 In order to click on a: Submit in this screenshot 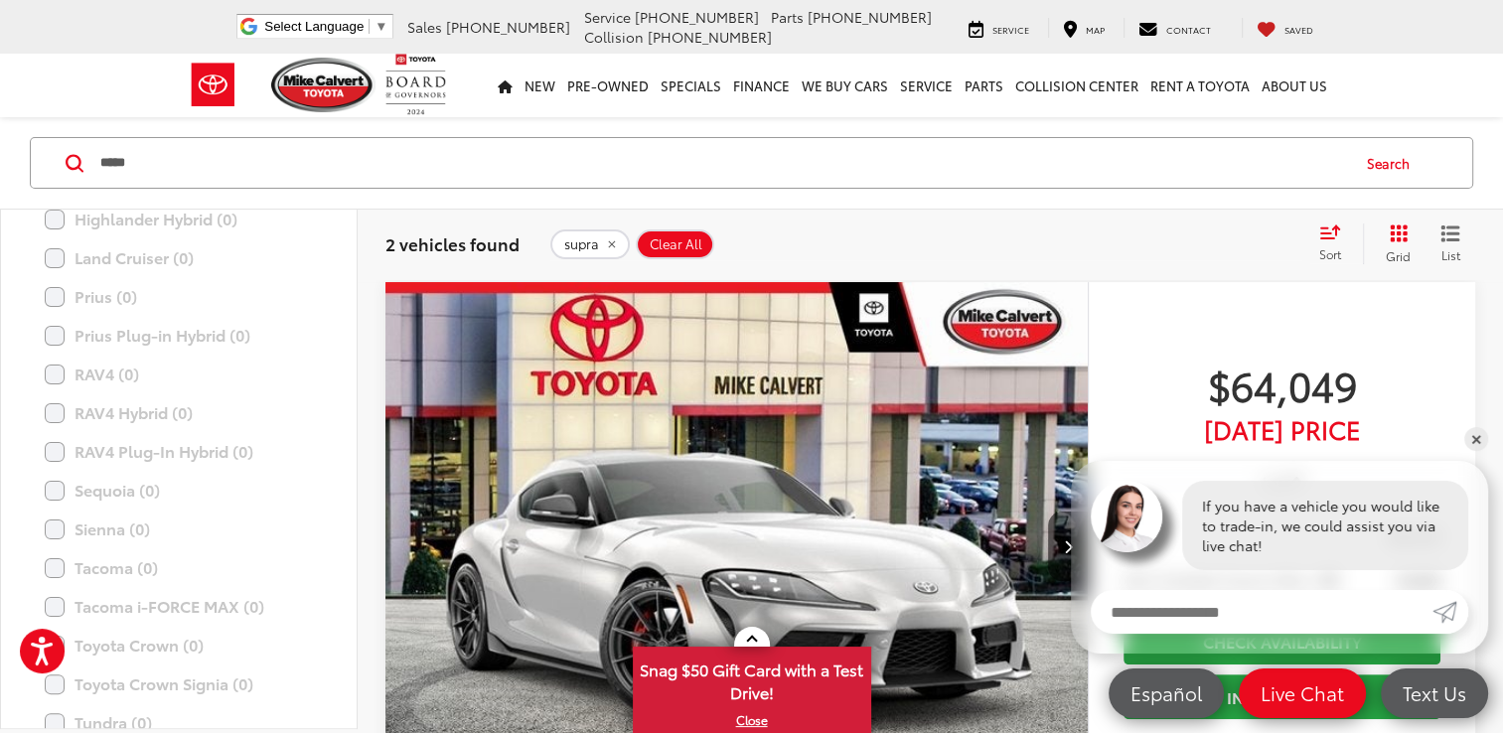, I will do `click(1450, 612)`.